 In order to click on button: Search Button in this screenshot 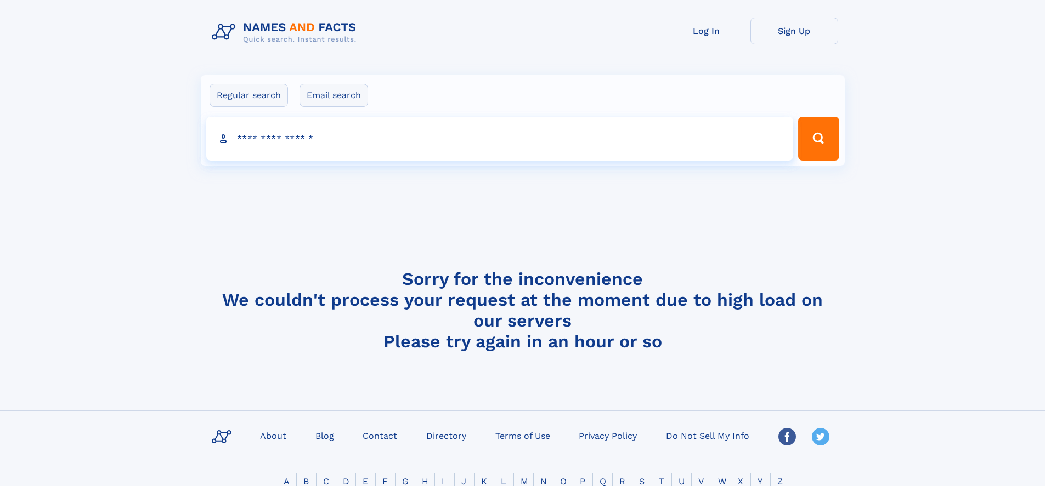, I will do `click(818, 139)`.